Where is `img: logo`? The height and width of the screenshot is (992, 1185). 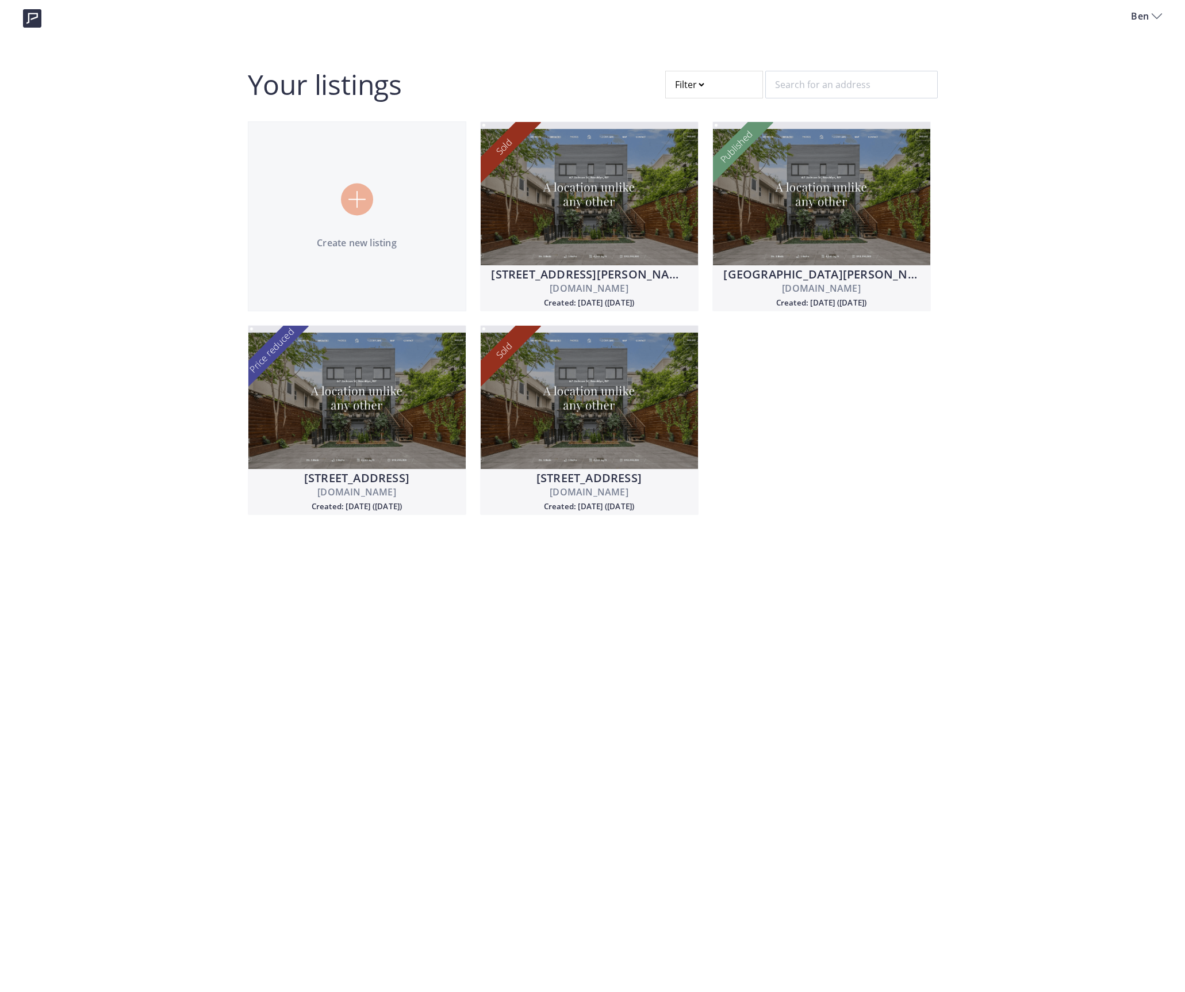 img: logo is located at coordinates (32, 18).